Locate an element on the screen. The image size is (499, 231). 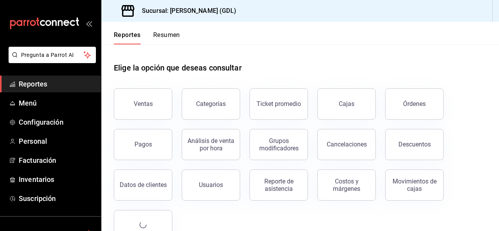
span: Configuración is located at coordinates (57, 122).